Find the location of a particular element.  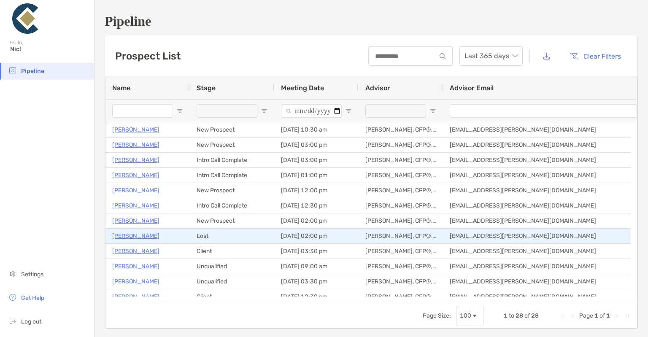

div: First Page is located at coordinates (562, 316).